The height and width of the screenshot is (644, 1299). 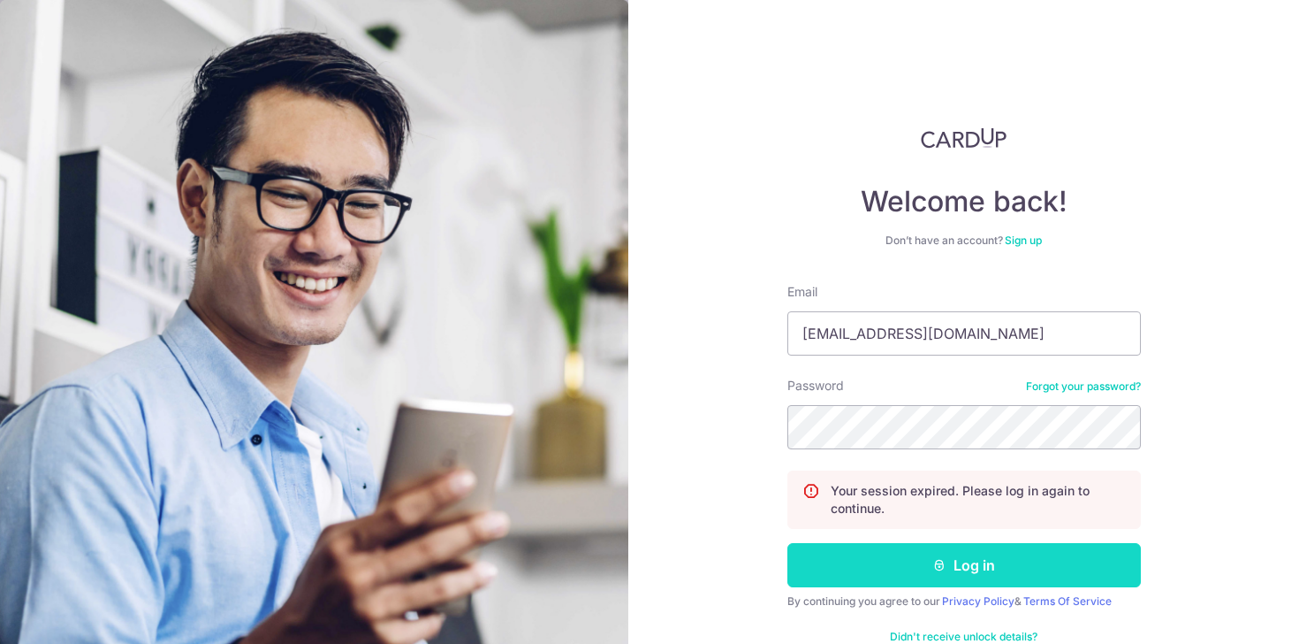 I want to click on label: Email, so click(x=803, y=292).